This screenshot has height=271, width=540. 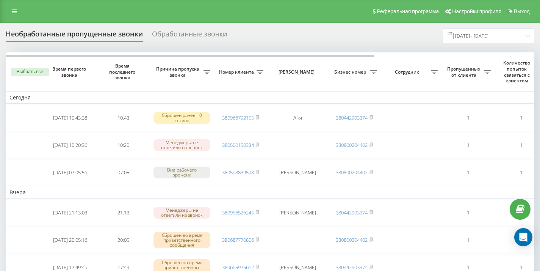 What do you see at coordinates (123, 239) in the screenshot?
I see `td: 20:05` at bounding box center [123, 239].